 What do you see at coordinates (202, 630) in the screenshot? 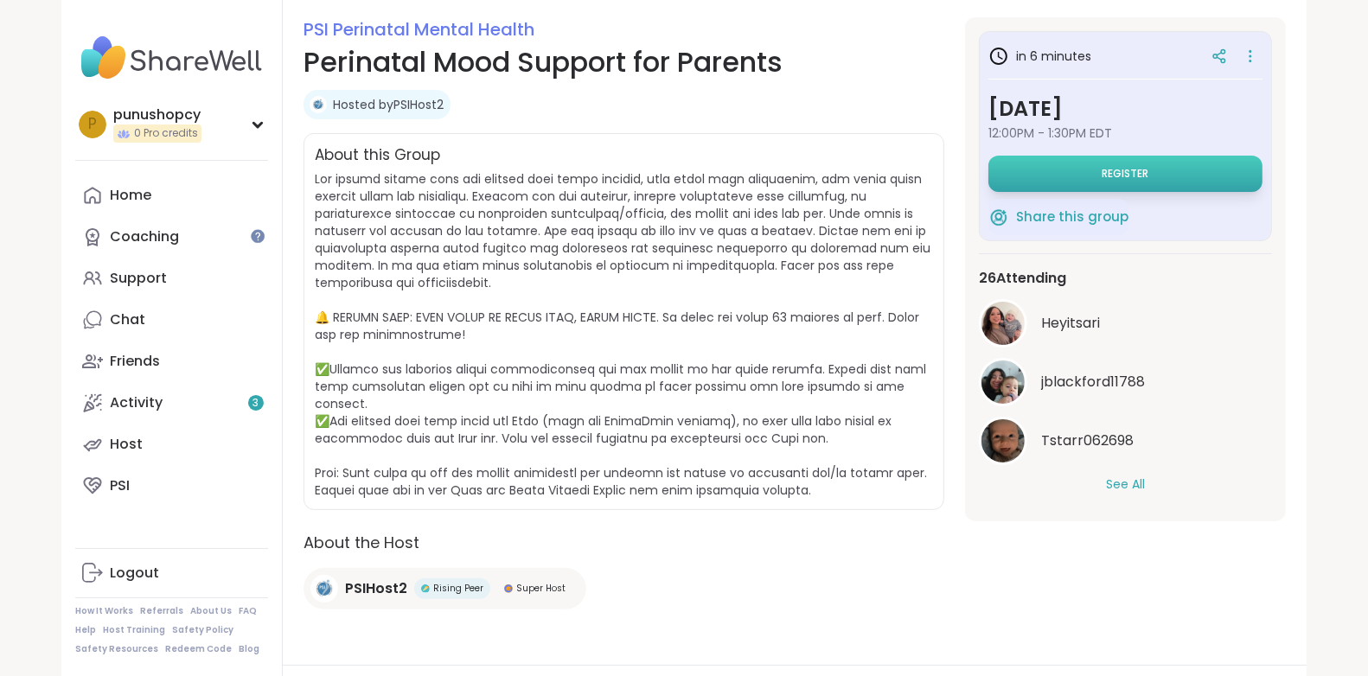
I see `a: Safety Policy` at bounding box center [202, 630].